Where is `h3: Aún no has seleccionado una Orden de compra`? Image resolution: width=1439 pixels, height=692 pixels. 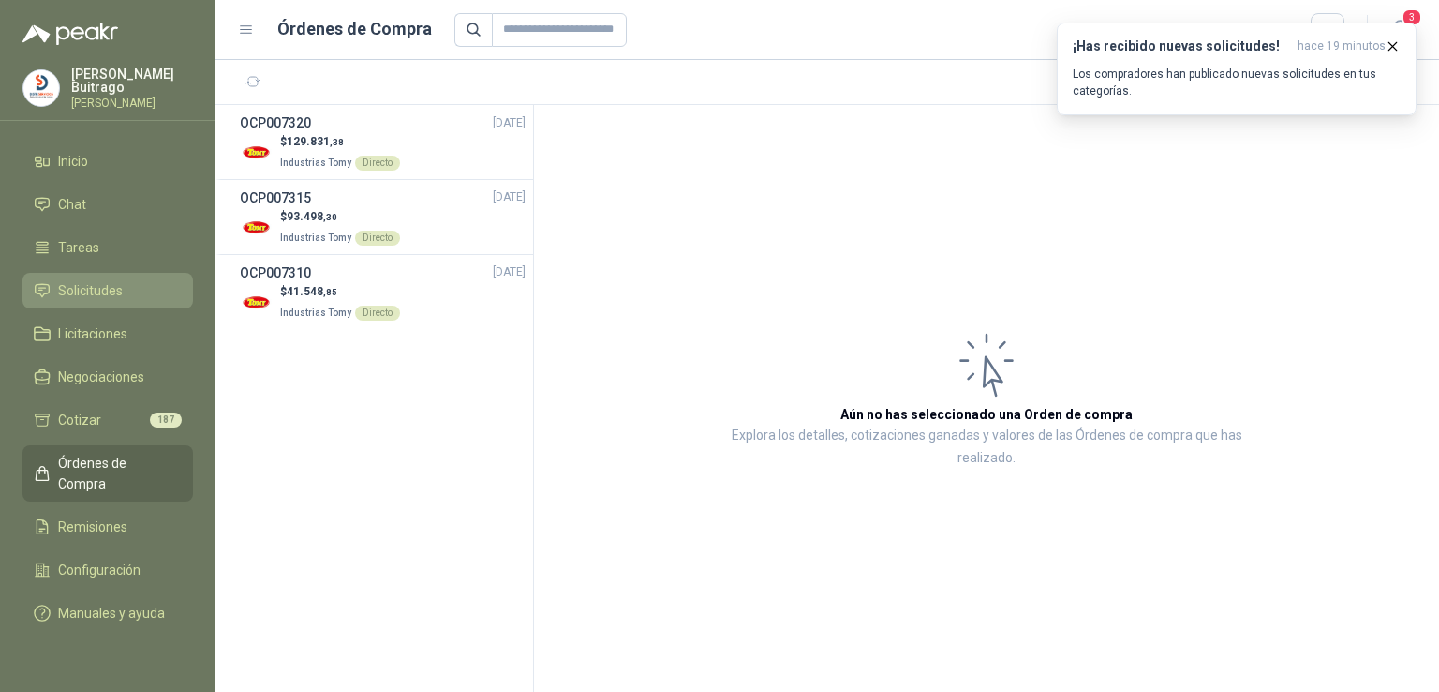 h3: Aún no has seleccionado una Orden de compra is located at coordinates (987, 414).